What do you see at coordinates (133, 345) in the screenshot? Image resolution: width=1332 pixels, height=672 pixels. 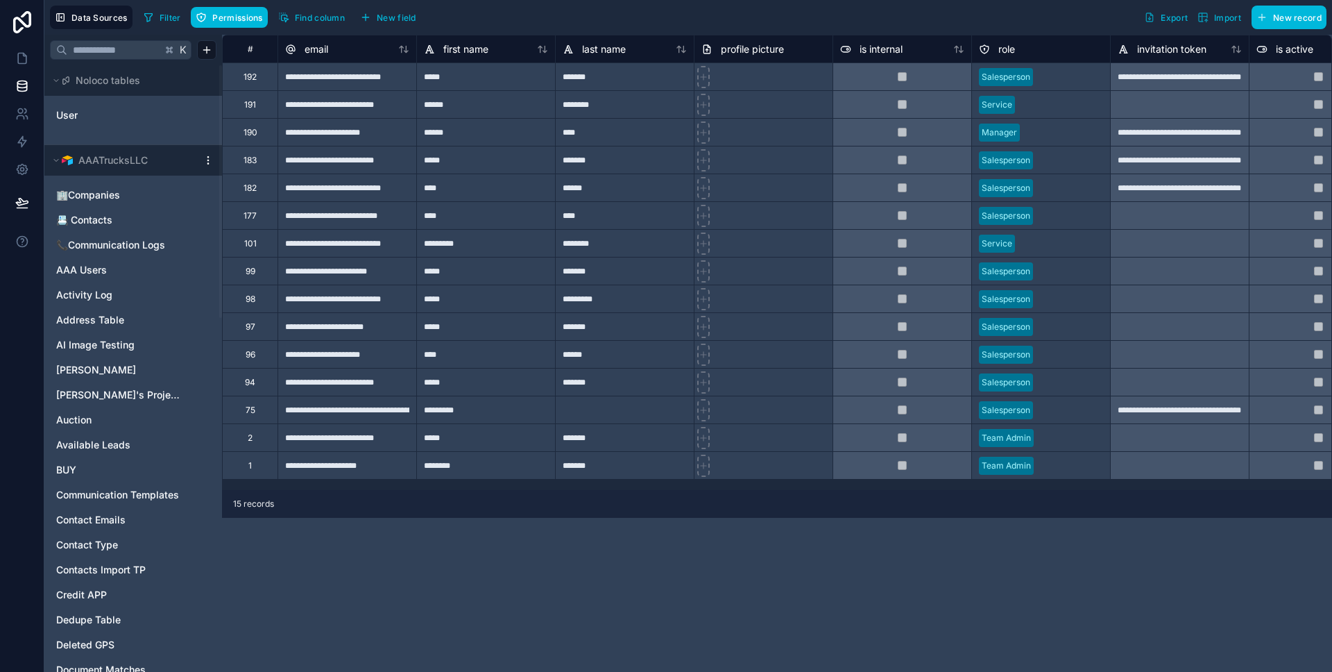 I see `div: AI Image Testing` at bounding box center [133, 345].